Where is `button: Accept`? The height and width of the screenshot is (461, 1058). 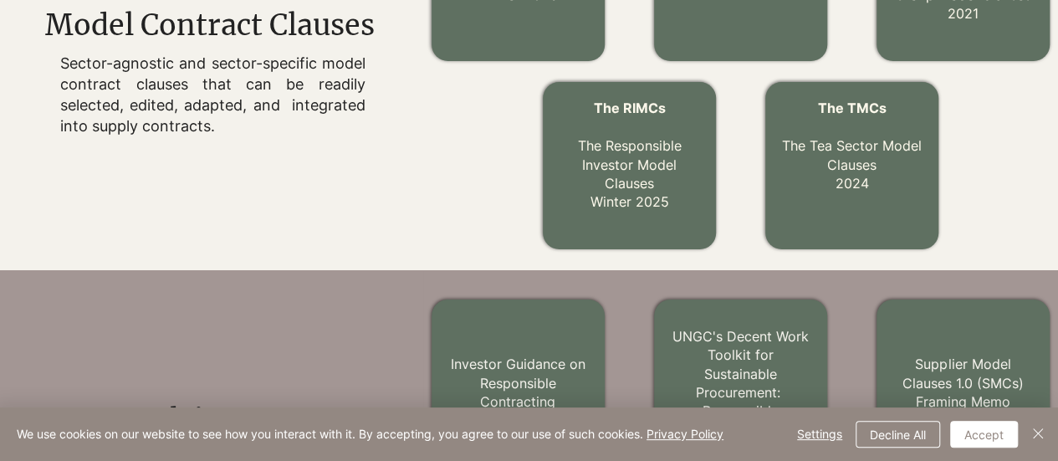
button: Accept is located at coordinates (984, 434).